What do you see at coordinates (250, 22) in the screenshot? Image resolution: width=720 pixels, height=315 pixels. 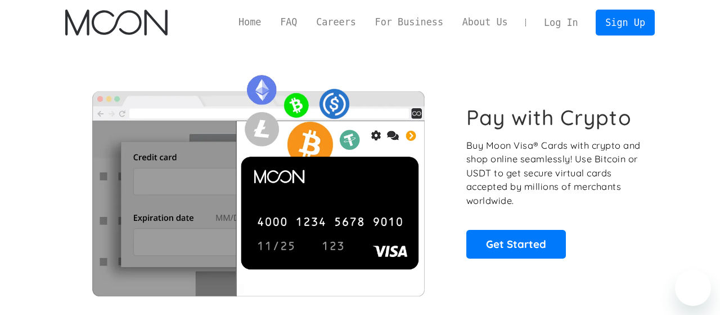 I see `a: Home` at bounding box center [250, 22].